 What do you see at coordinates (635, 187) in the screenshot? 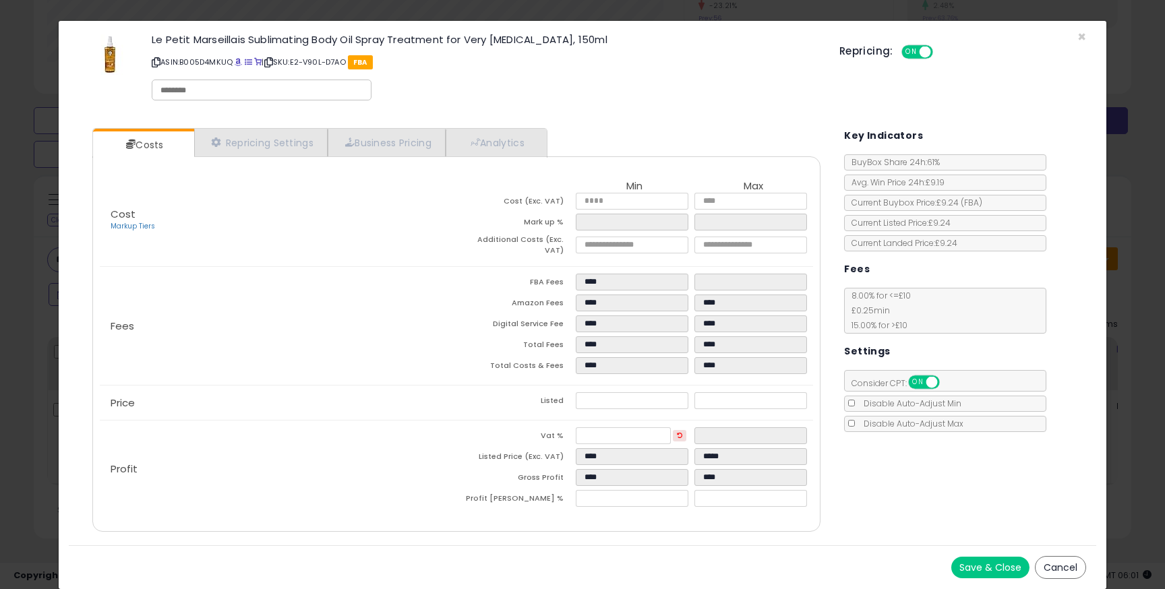
I see `th: Min` at bounding box center [635, 187].